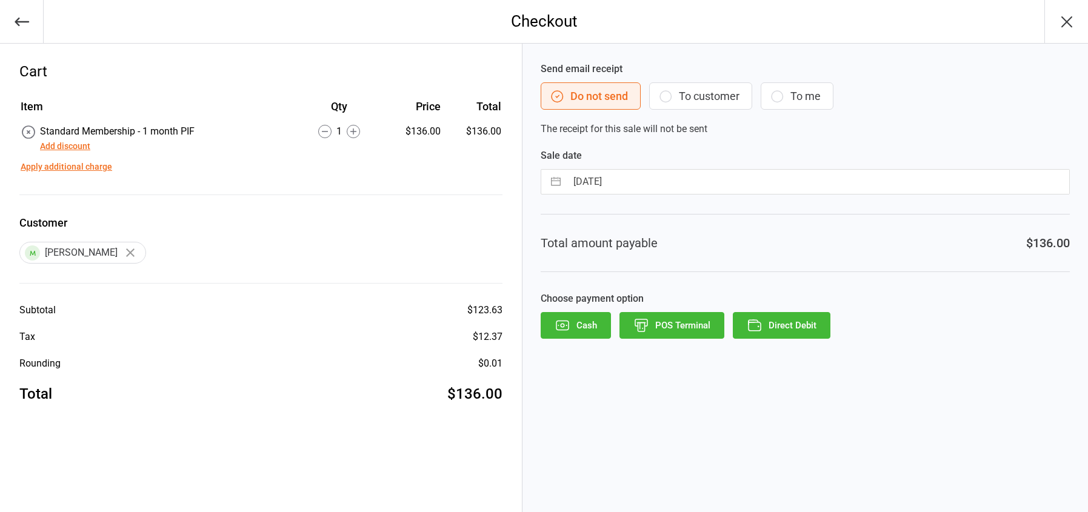 The image size is (1088, 512). What do you see at coordinates (261, 222) in the screenshot?
I see `label: Customer` at bounding box center [261, 222].